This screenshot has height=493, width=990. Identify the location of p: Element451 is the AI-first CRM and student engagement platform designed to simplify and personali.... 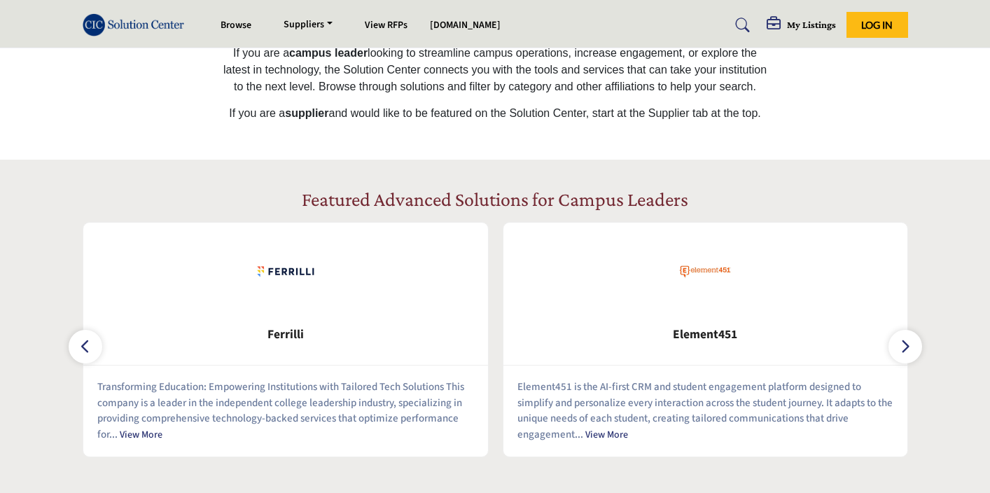
(705, 411).